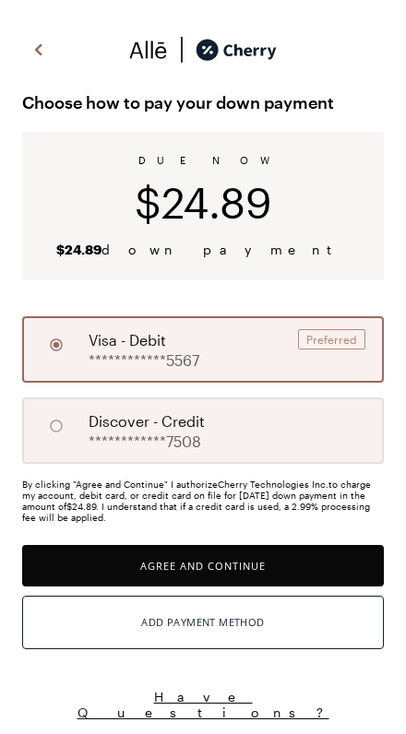 Image resolution: width=406 pixels, height=734 pixels. Describe the element at coordinates (236, 50) in the screenshot. I see `img: cherry_black_logo-DrOE_MJI.svg` at that location.